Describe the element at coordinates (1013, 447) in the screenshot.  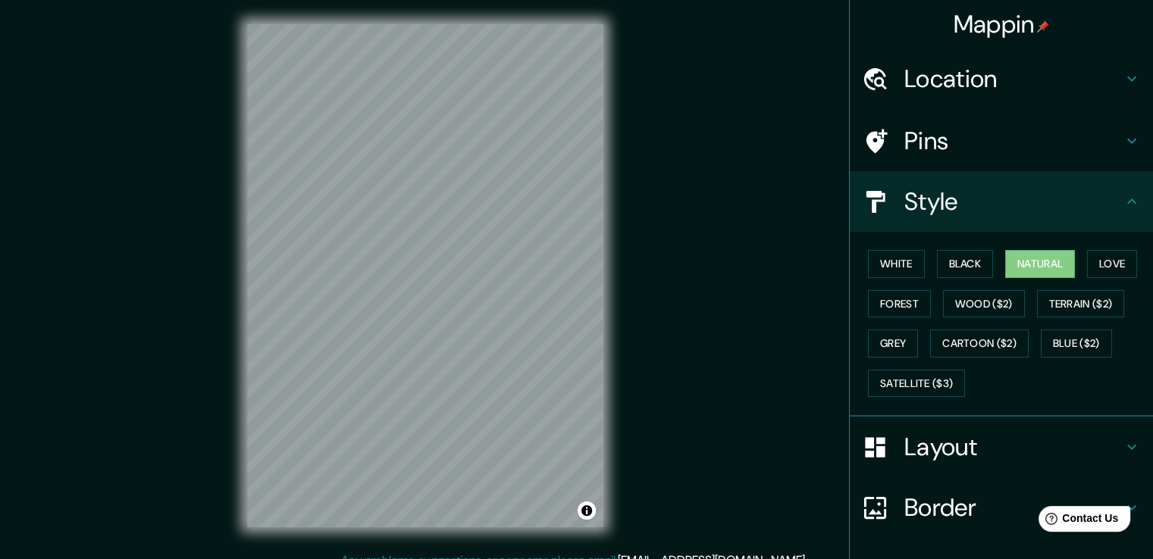
I see `h4: Layout` at that location.